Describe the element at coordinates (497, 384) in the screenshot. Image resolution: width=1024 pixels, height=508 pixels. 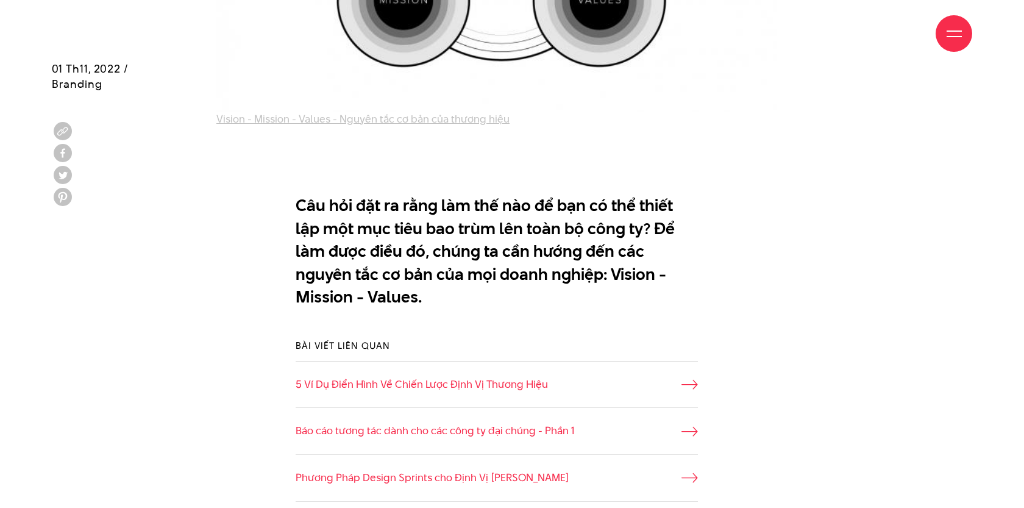
I see `a: 5 Ví Dụ Điển Hình Về Chiến Lược Định Vị Thương Hiệu` at that location.